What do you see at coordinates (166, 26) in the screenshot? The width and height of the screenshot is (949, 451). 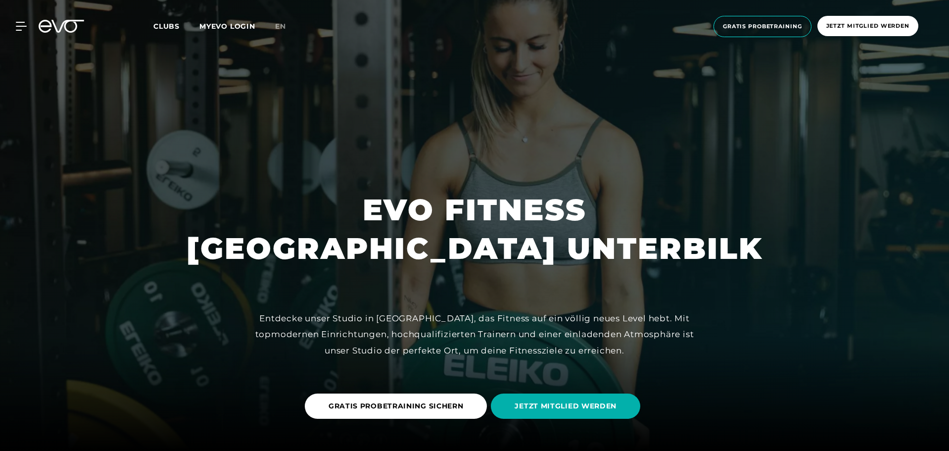 I see `span: Clubs` at bounding box center [166, 26].